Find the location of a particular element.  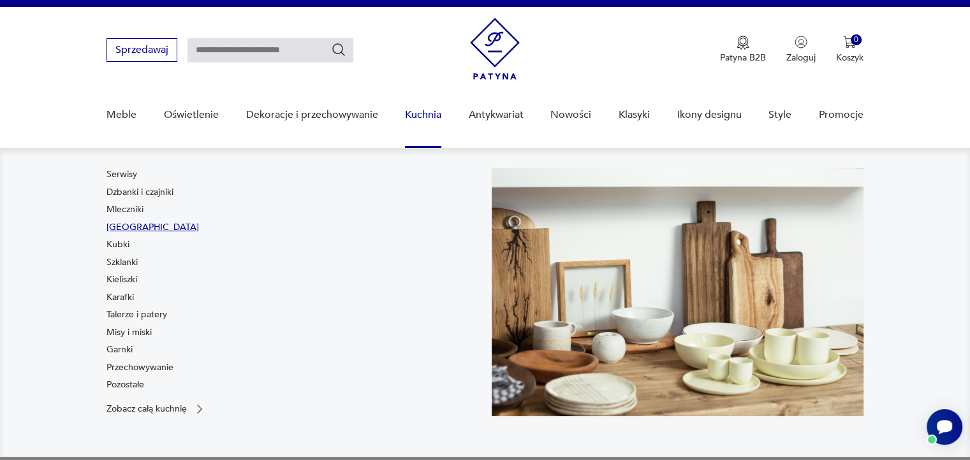

a: Ikony designu is located at coordinates (708, 115).